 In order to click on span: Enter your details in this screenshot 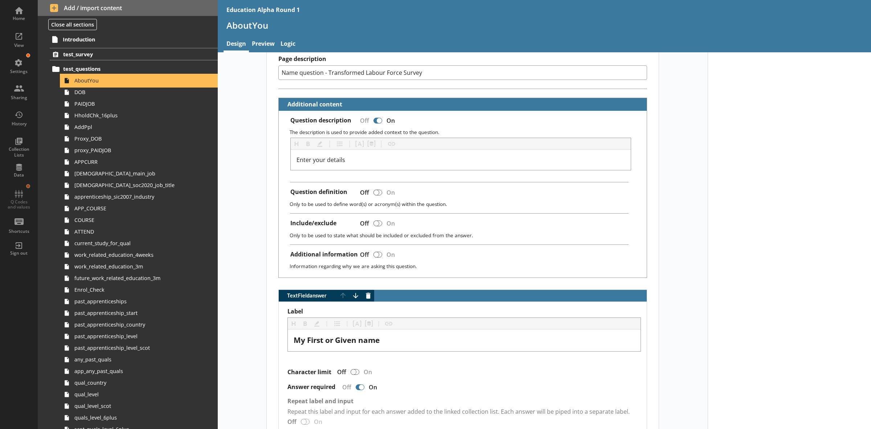, I will do `click(321, 160)`.